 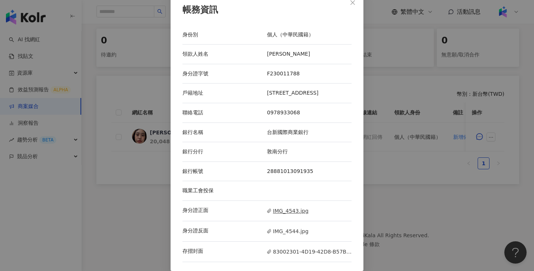 What do you see at coordinates (288, 231) in the screenshot?
I see `span: IMG_4544.jpg` at bounding box center [288, 231].